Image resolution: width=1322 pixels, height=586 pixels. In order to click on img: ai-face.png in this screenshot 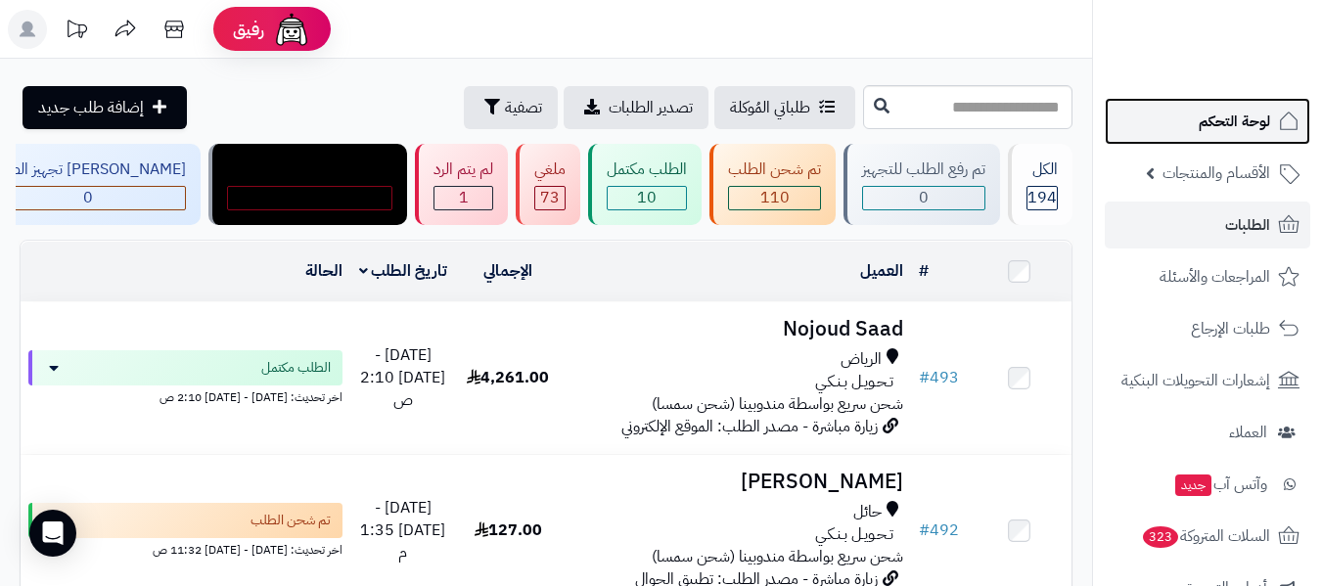, I will do `click(292, 29)`.